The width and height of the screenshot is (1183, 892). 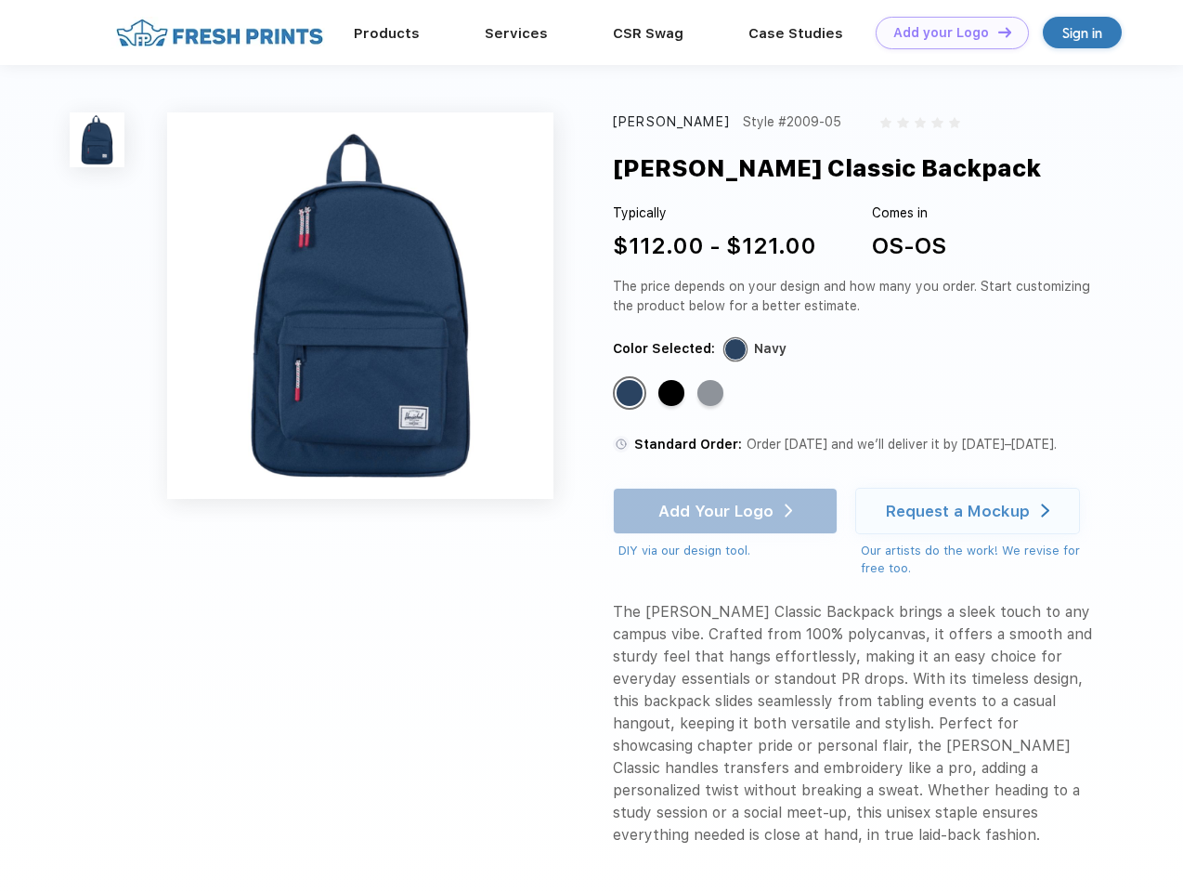 What do you see at coordinates (664, 348) in the screenshot?
I see `div: Color Selected:` at bounding box center [664, 348].